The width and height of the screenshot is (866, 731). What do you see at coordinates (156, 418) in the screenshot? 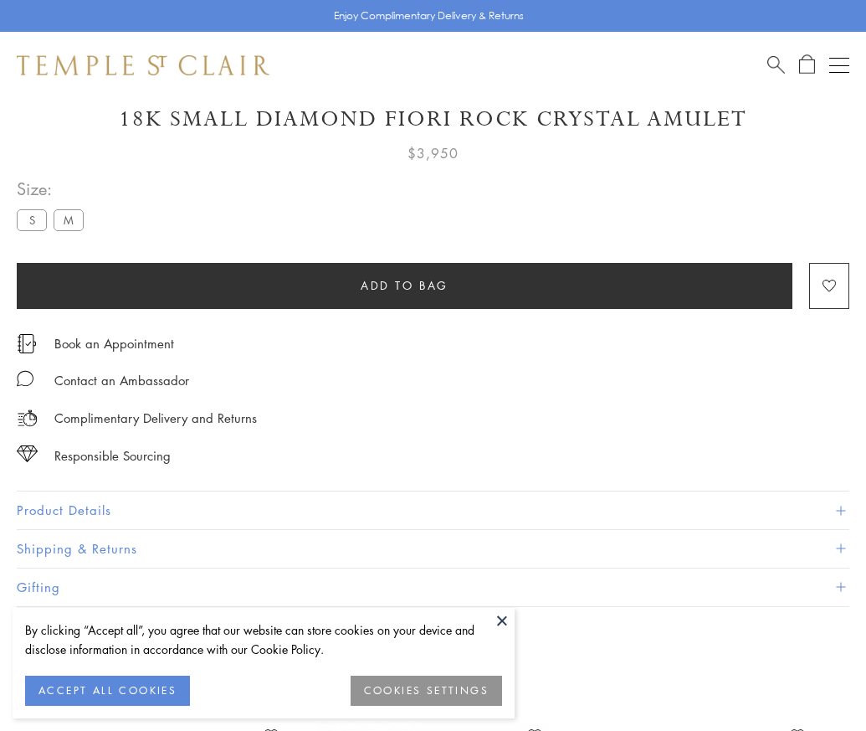
I see `p: Complimentary Delivery and Returns` at bounding box center [156, 418].